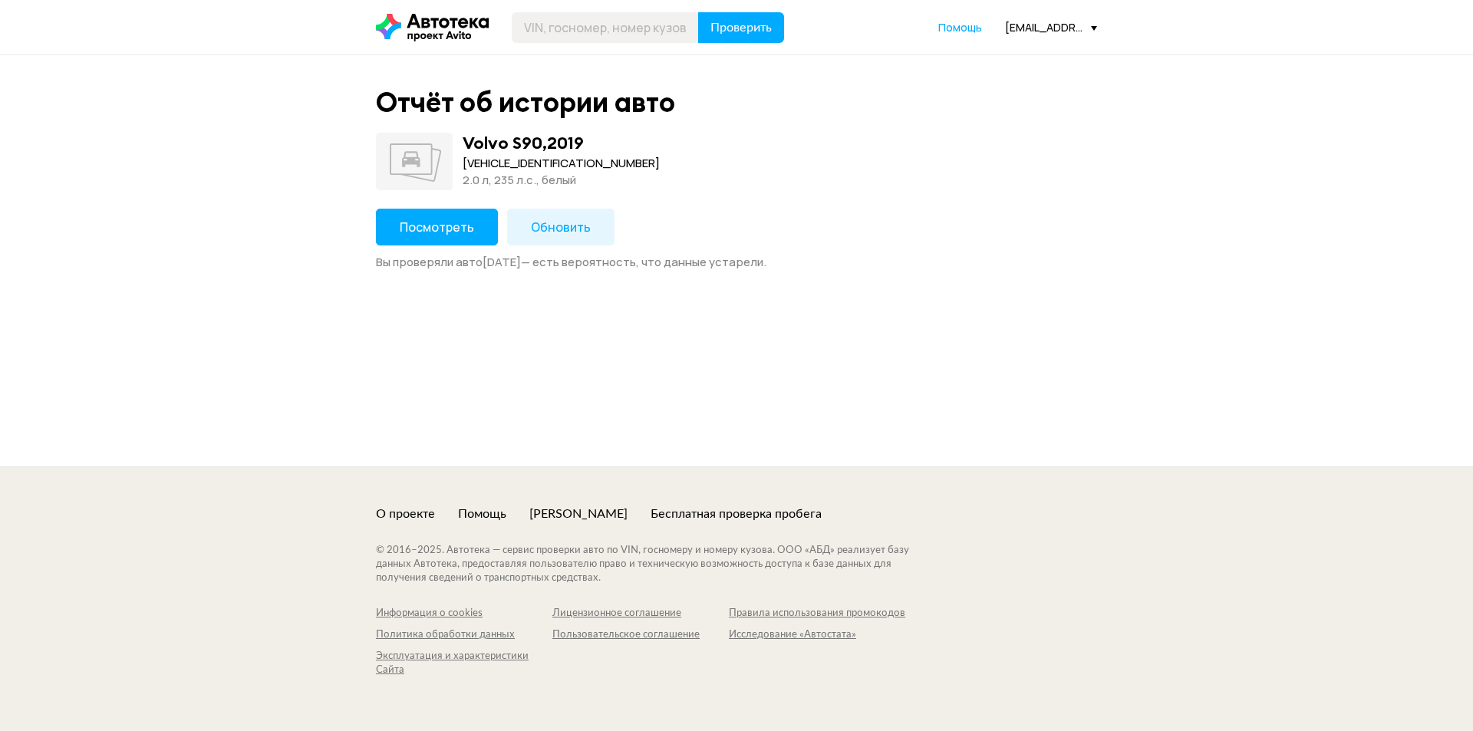  Describe the element at coordinates (817, 614) in the screenshot. I see `a: Правила использования промокодов` at that location.